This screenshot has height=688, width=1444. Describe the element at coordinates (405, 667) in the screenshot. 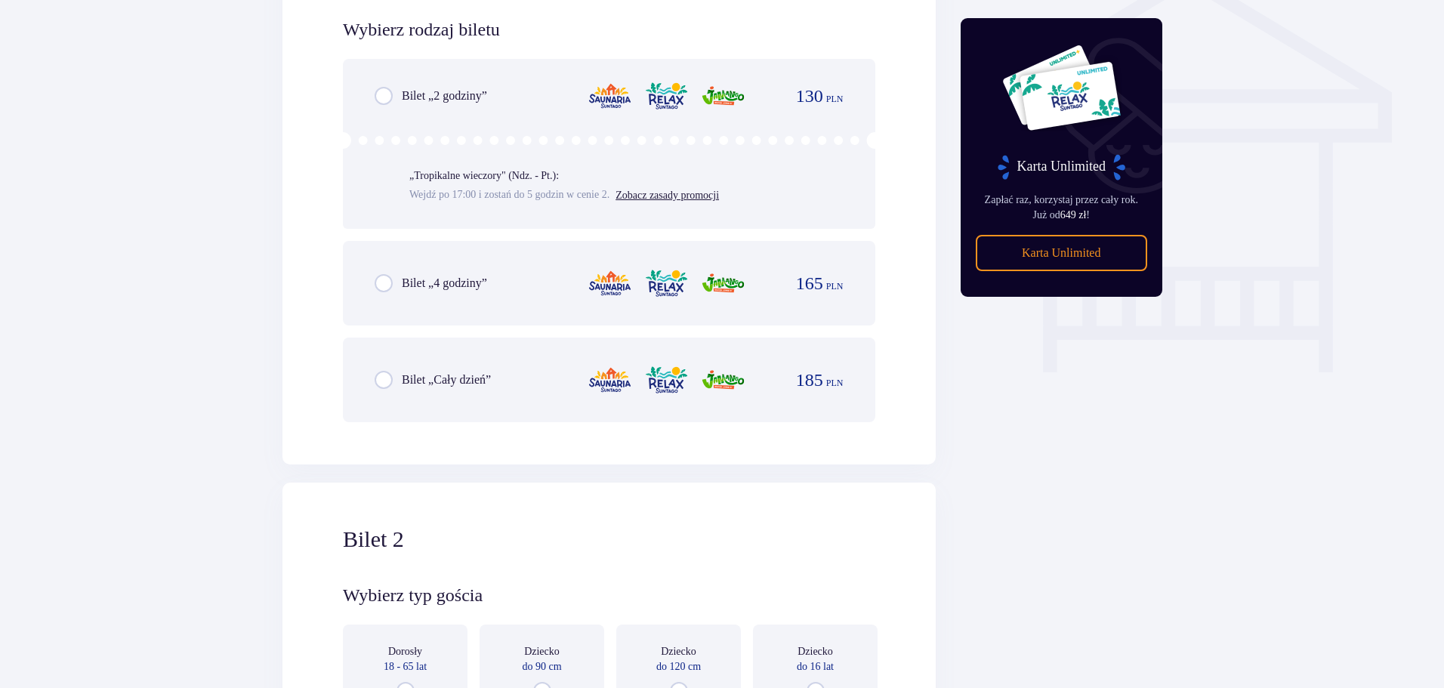

I see `p: 18 - 65 lat` at that location.